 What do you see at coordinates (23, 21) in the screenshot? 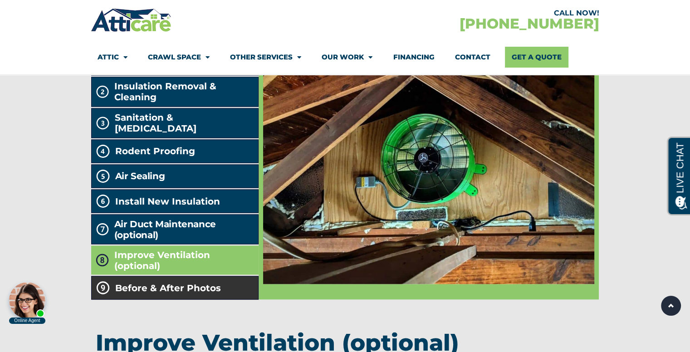
I see `div: Need help? Chat with us now!` at bounding box center [23, 21].